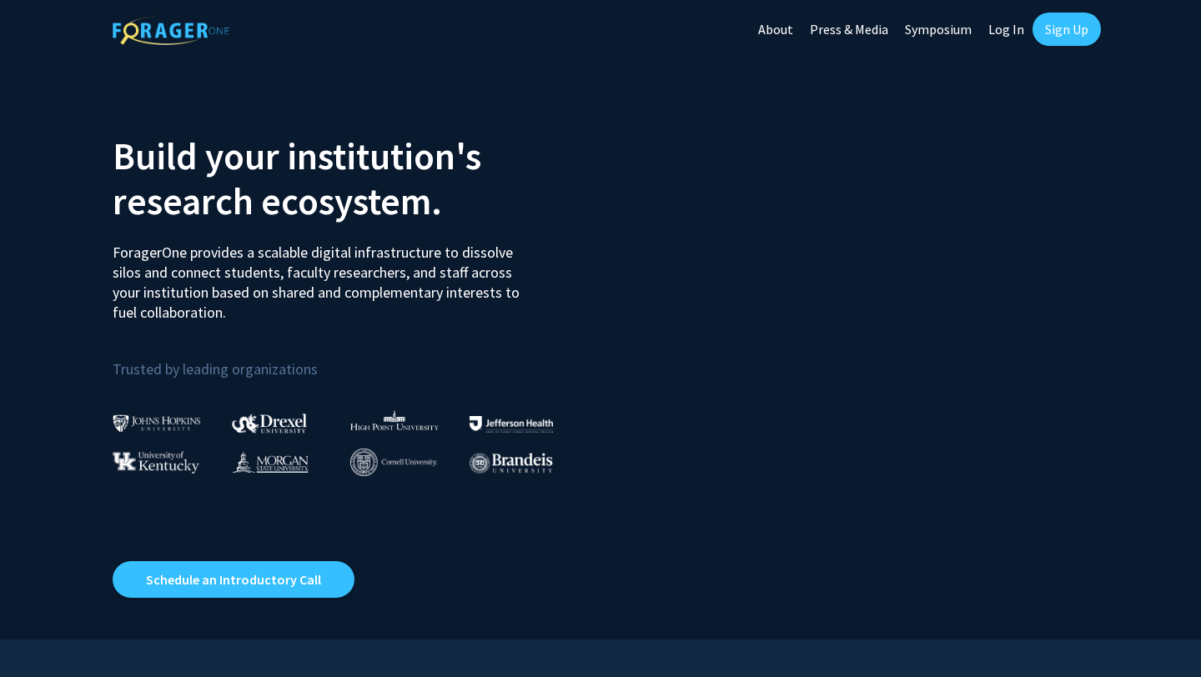  Describe the element at coordinates (156, 462) in the screenshot. I see `img: University of Kentucky` at that location.